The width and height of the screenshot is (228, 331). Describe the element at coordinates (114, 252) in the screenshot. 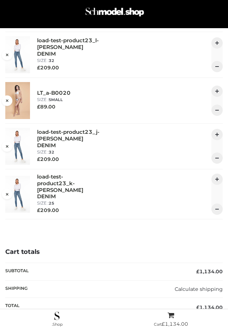

I see `h4: Cart totals` at that location.